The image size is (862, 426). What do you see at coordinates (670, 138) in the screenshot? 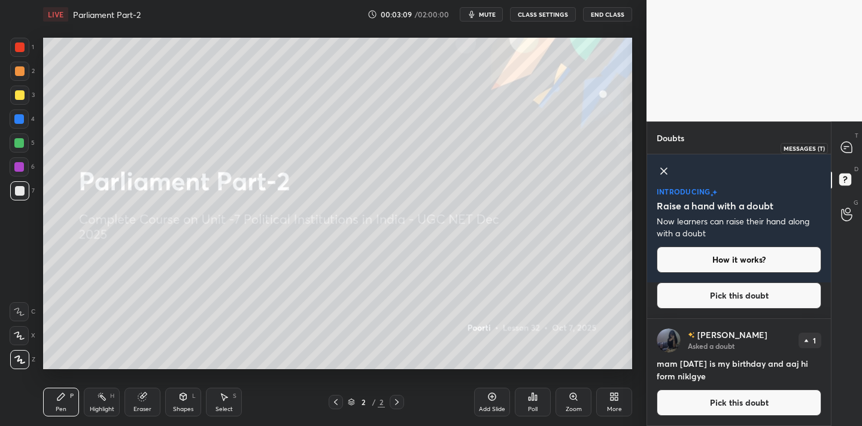
I see `p: Doubts` at bounding box center [670, 138].